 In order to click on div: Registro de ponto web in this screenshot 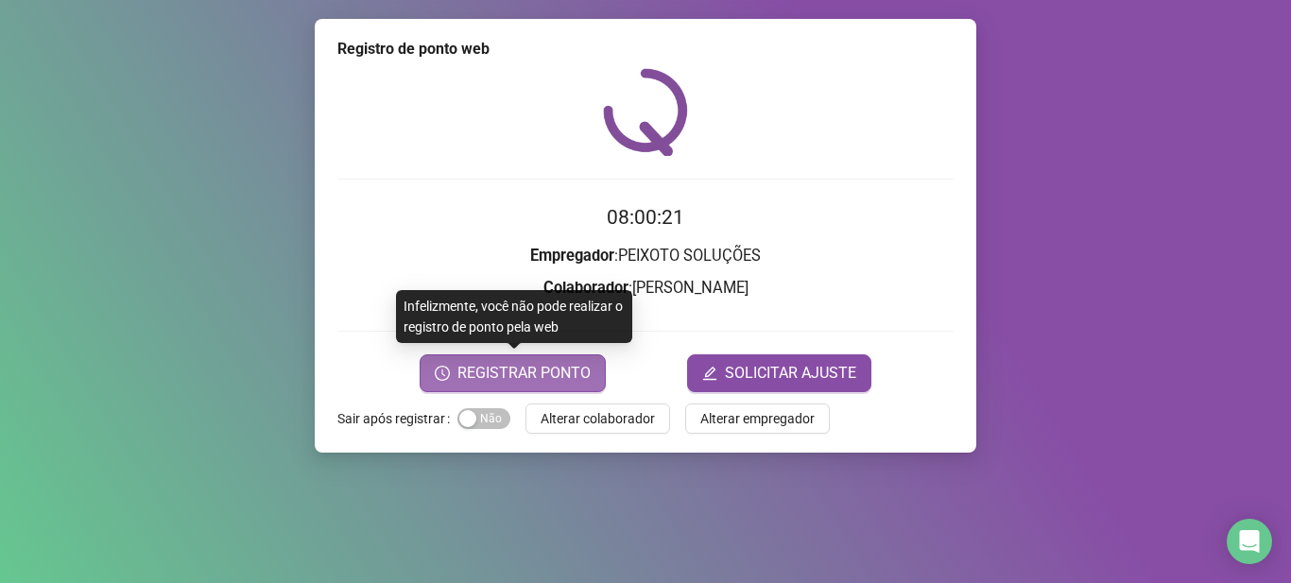, I will do `click(646, 49)`.